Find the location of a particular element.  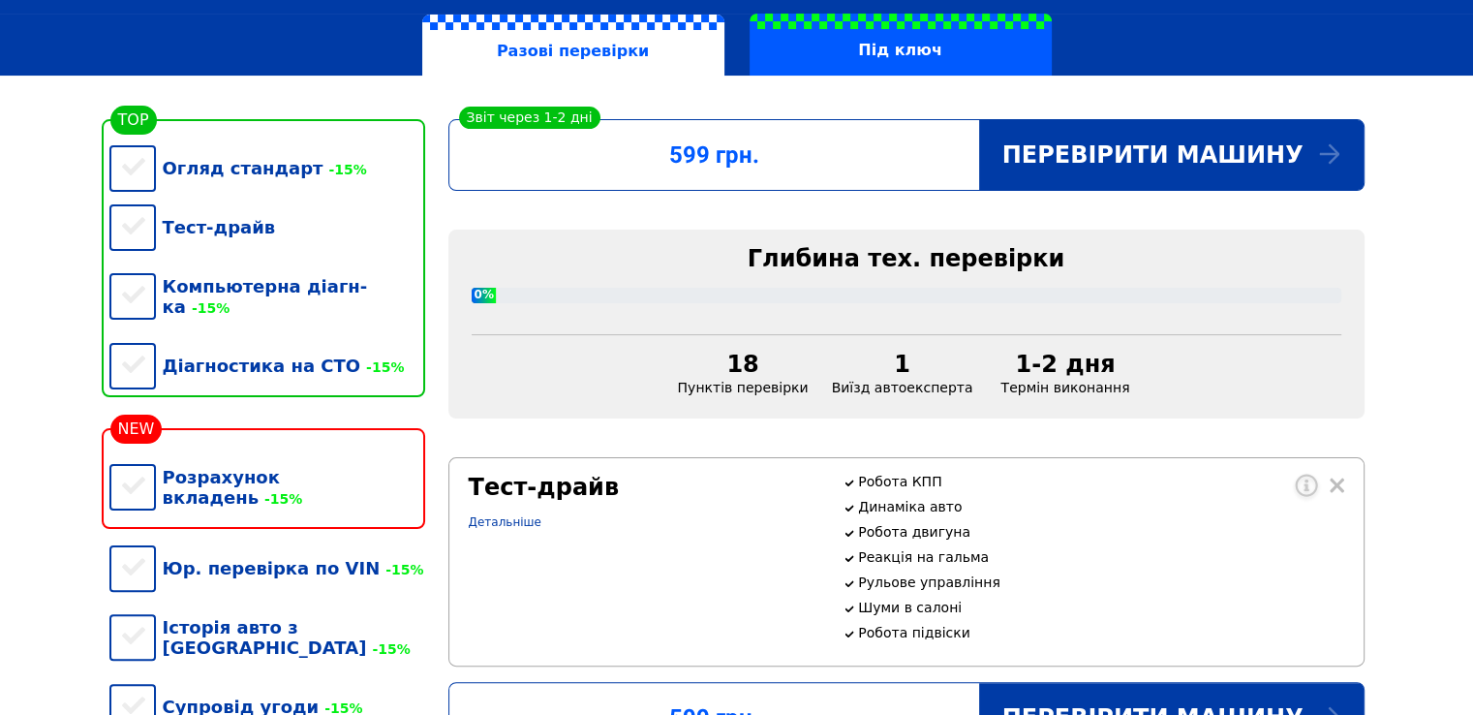

div: Виїзд автоексперта is located at coordinates (902, 373).